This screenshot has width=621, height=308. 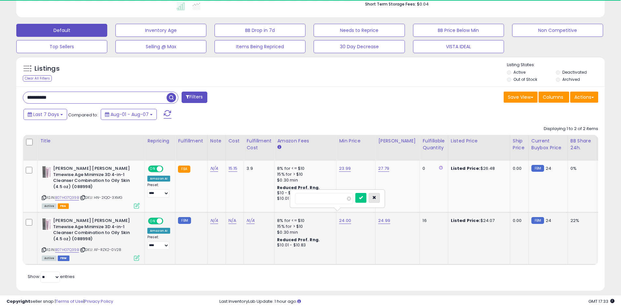 I want to click on button: Needs to Reprice, so click(x=359, y=30).